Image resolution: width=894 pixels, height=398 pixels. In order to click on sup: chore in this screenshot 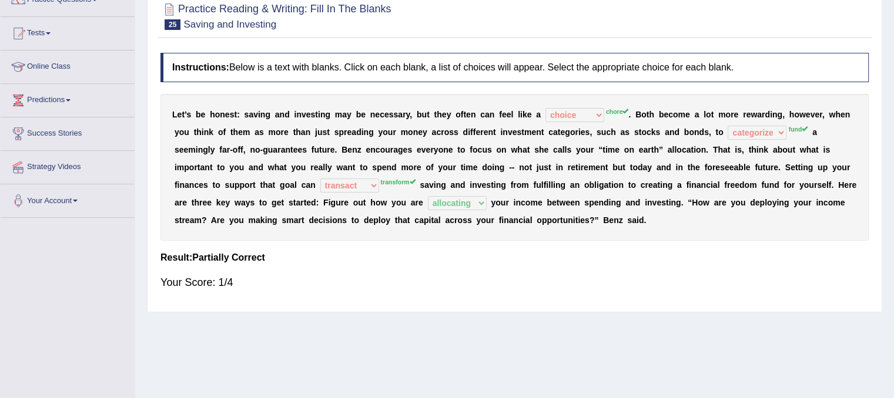, I will do `click(617, 112)`.